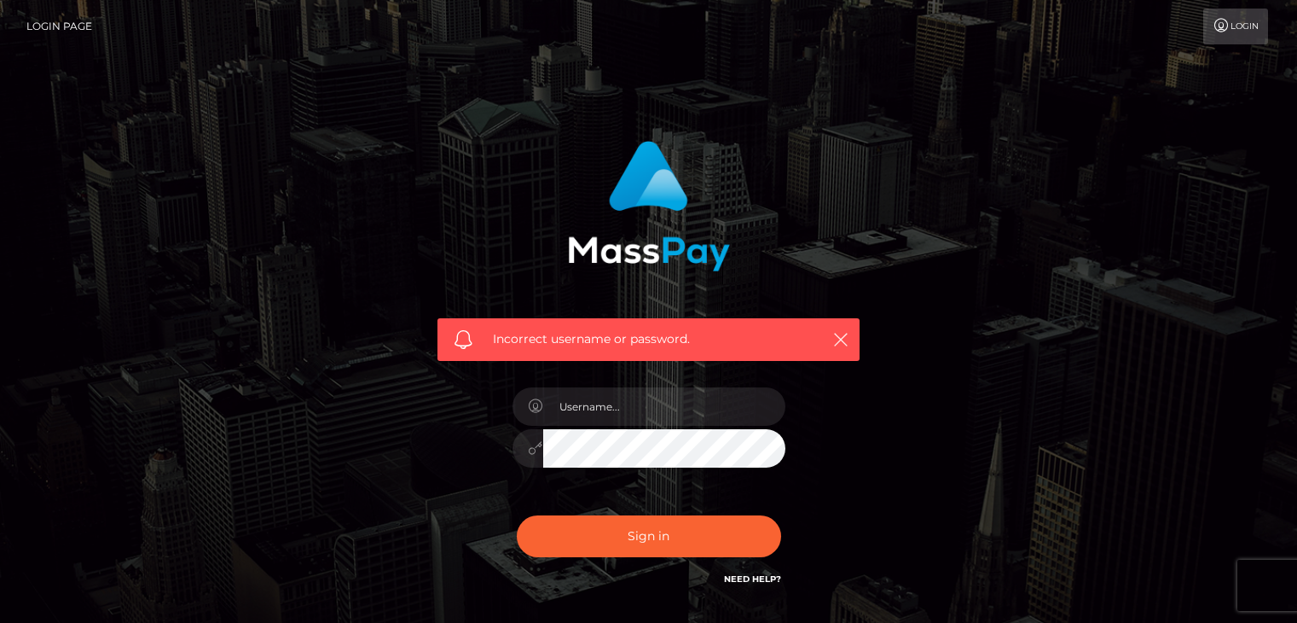  What do you see at coordinates (649, 206) in the screenshot?
I see `img: MassPay Login` at bounding box center [649, 206].